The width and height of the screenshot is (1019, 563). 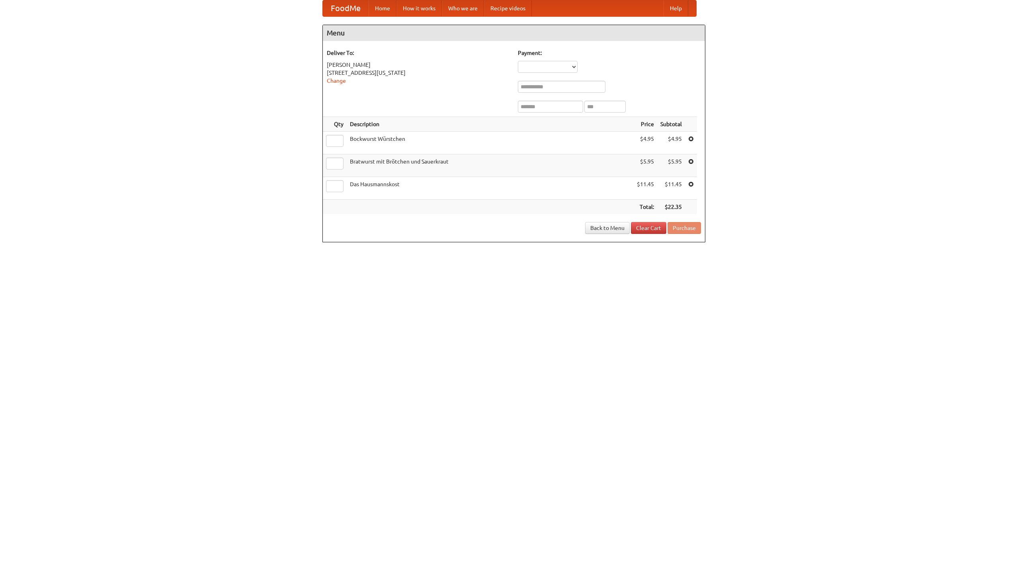 What do you see at coordinates (676, 8) in the screenshot?
I see `a: Help` at bounding box center [676, 8].